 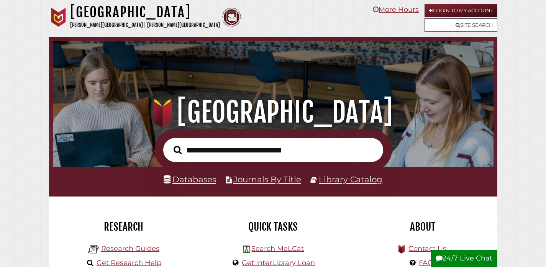 I want to click on a: Get InterLibrary Loan, so click(x=278, y=263).